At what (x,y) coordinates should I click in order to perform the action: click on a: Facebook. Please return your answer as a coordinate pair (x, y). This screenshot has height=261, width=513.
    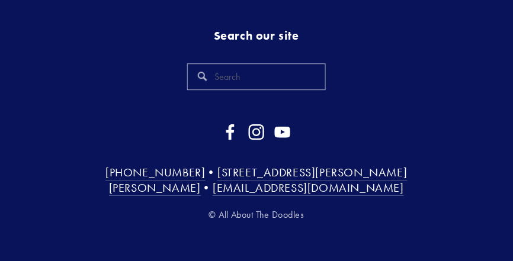
    Looking at the image, I should click on (231, 132).